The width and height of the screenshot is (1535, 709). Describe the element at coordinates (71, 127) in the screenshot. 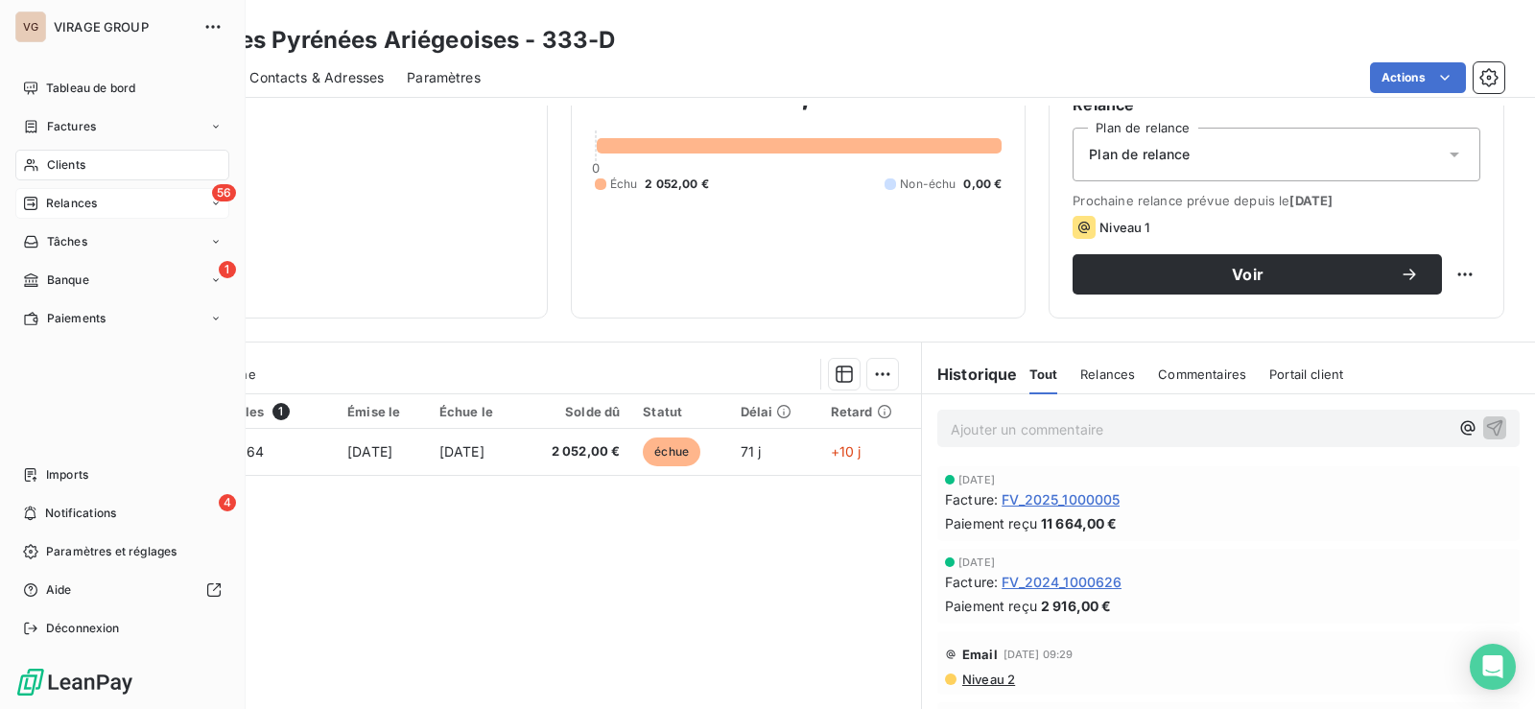

I see `span: Factures` at that location.